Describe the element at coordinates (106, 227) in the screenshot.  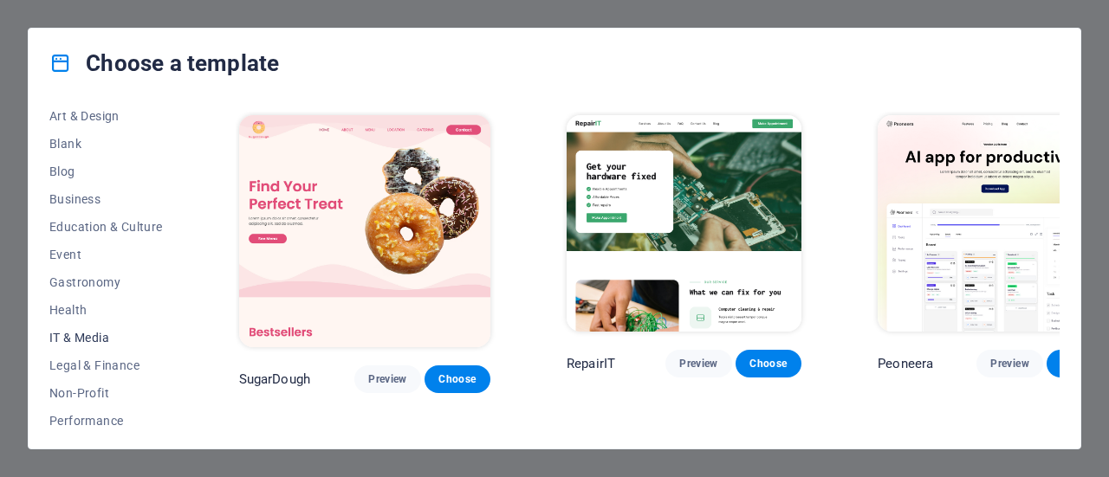
I see `span: Education & Culture` at that location.